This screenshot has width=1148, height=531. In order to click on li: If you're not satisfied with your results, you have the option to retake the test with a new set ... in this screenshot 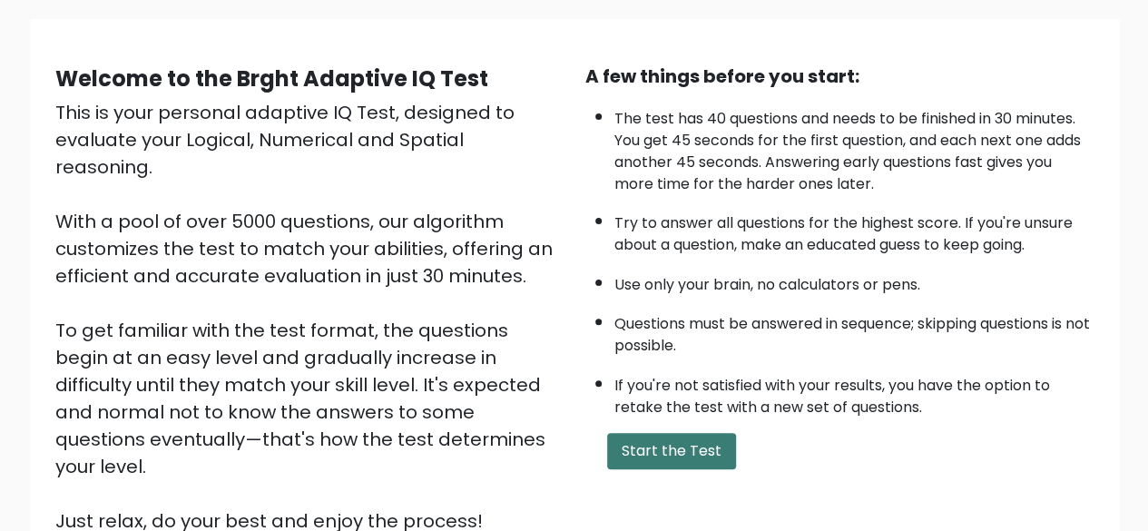, I will do `click(854, 392)`.